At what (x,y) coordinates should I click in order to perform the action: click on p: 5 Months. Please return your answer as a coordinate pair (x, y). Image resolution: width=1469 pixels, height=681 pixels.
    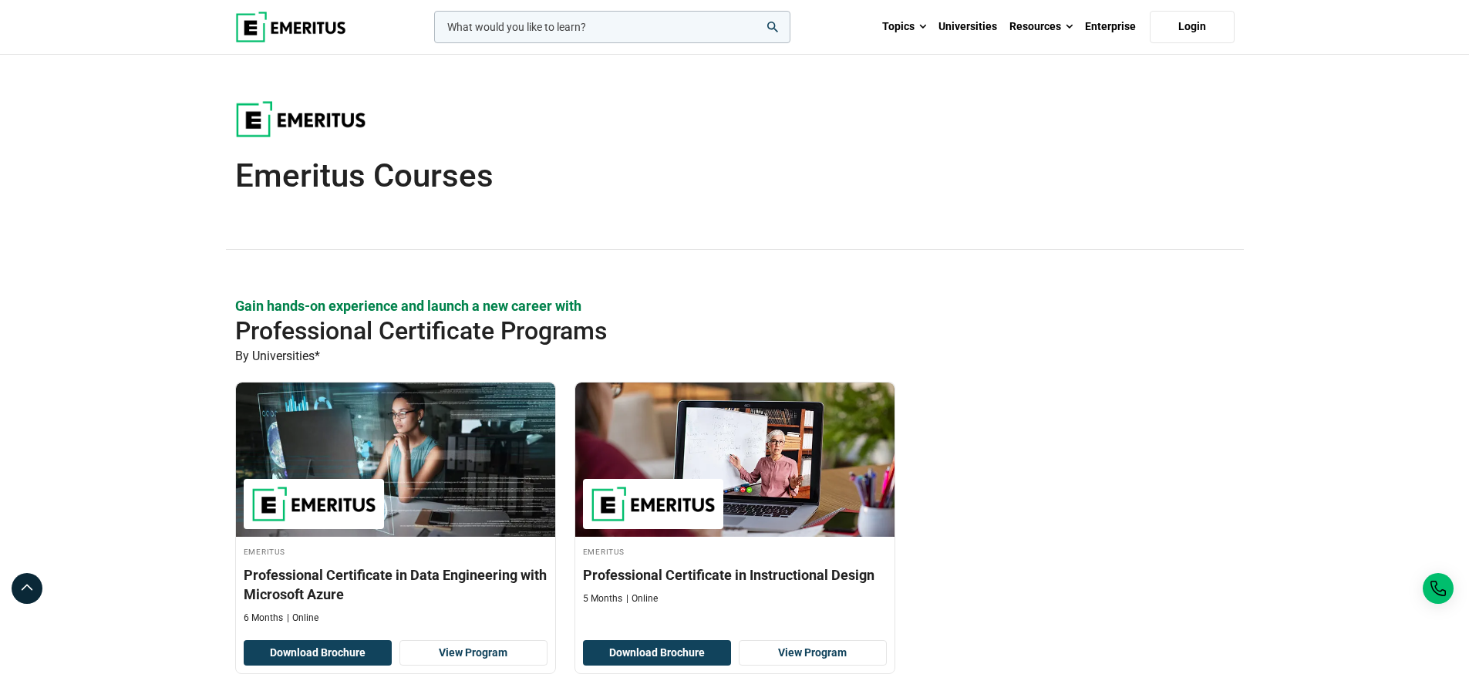
    Looking at the image, I should click on (602, 598).